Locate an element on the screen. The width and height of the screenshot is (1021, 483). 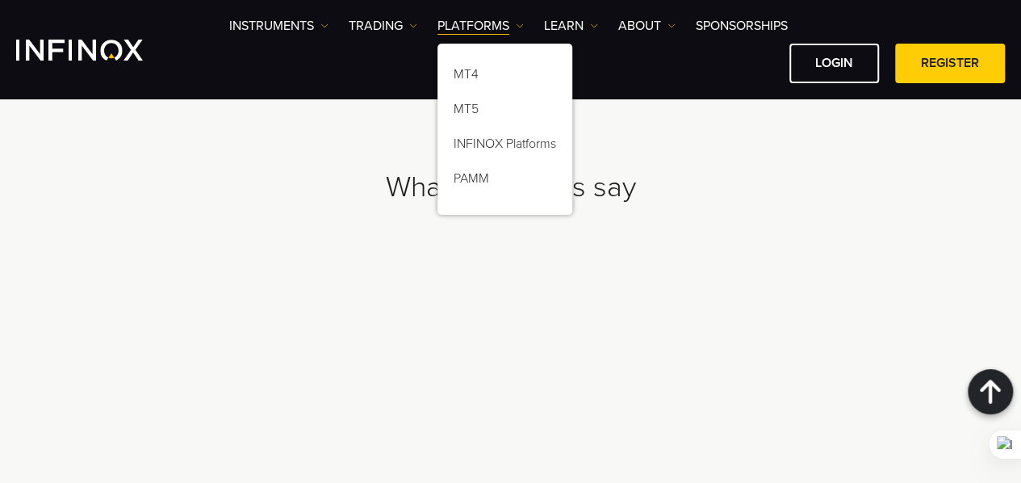
a: Learn is located at coordinates (571, 26).